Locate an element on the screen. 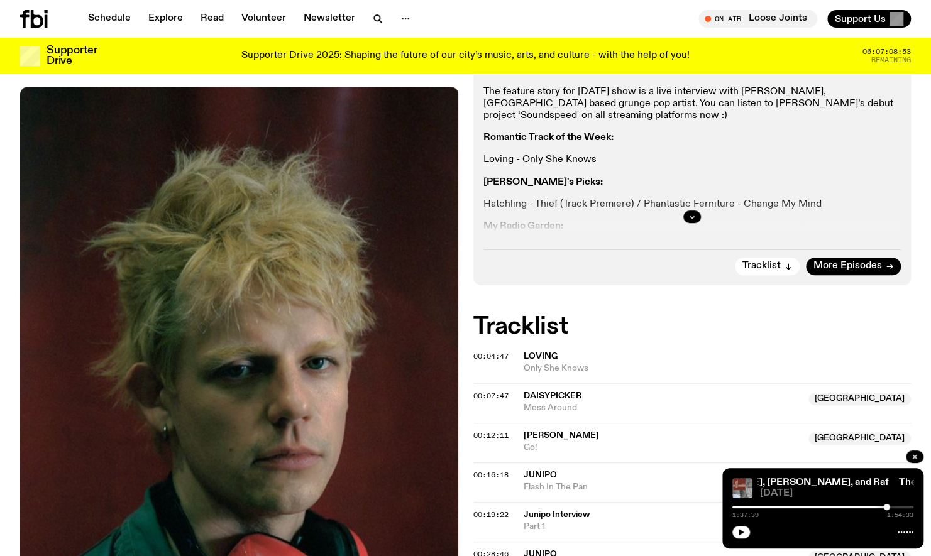 This screenshot has width=931, height=556. a: Volunteer is located at coordinates (263, 19).